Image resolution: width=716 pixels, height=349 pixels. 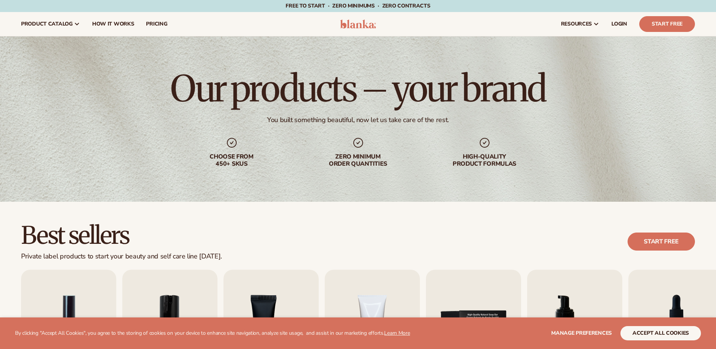 What do you see at coordinates (661, 242) in the screenshot?
I see `a: Start free` at bounding box center [661, 242].